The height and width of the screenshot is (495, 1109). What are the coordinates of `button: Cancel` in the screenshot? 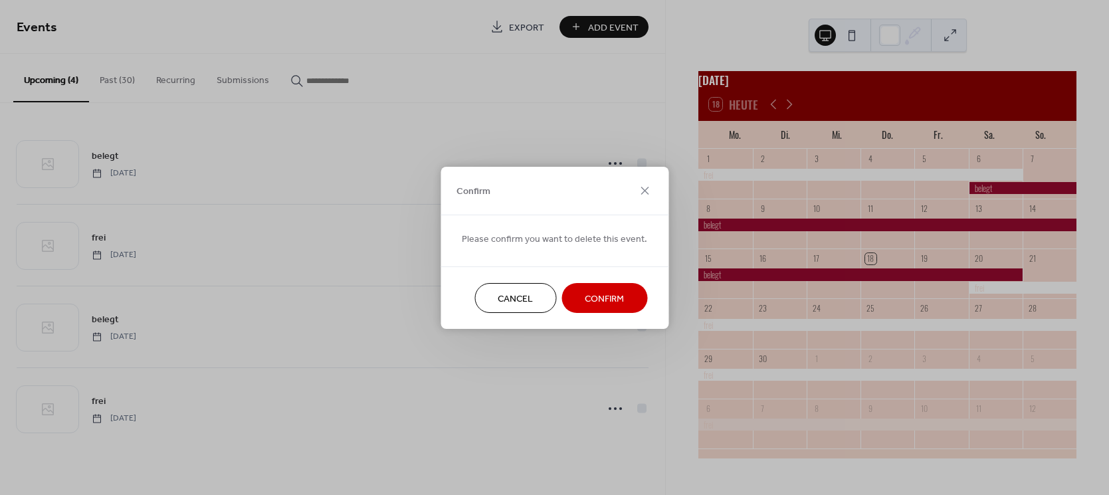 It's located at (515, 298).